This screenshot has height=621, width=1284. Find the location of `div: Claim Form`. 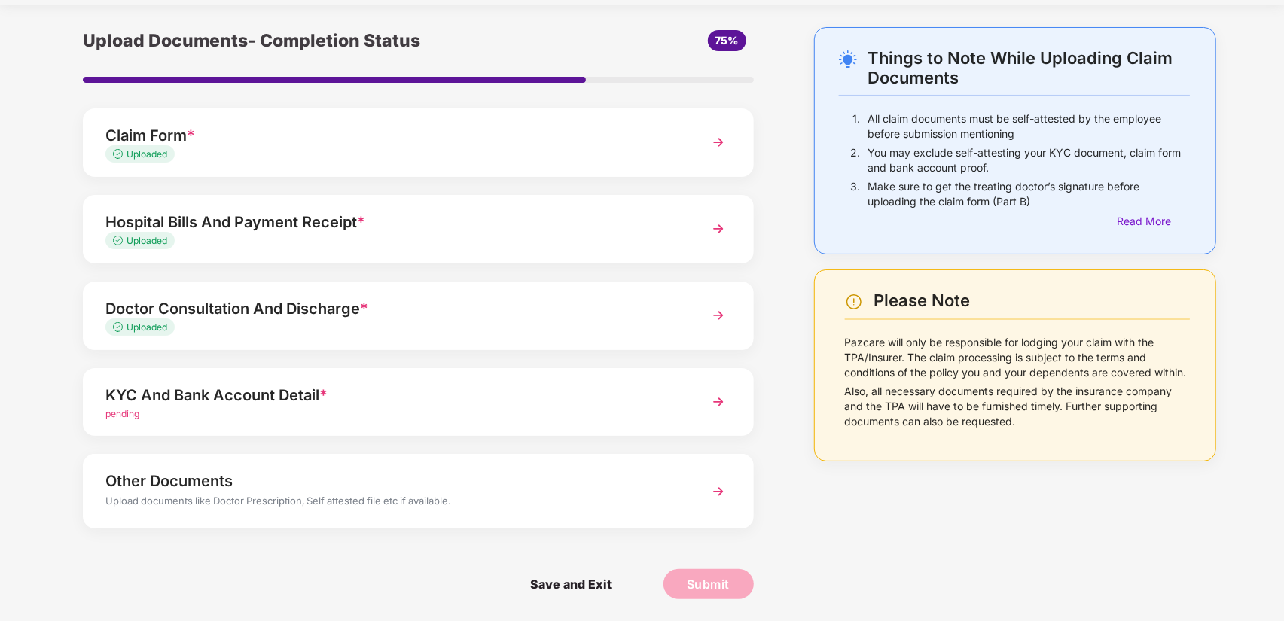

div: Claim Form is located at coordinates (392, 136).